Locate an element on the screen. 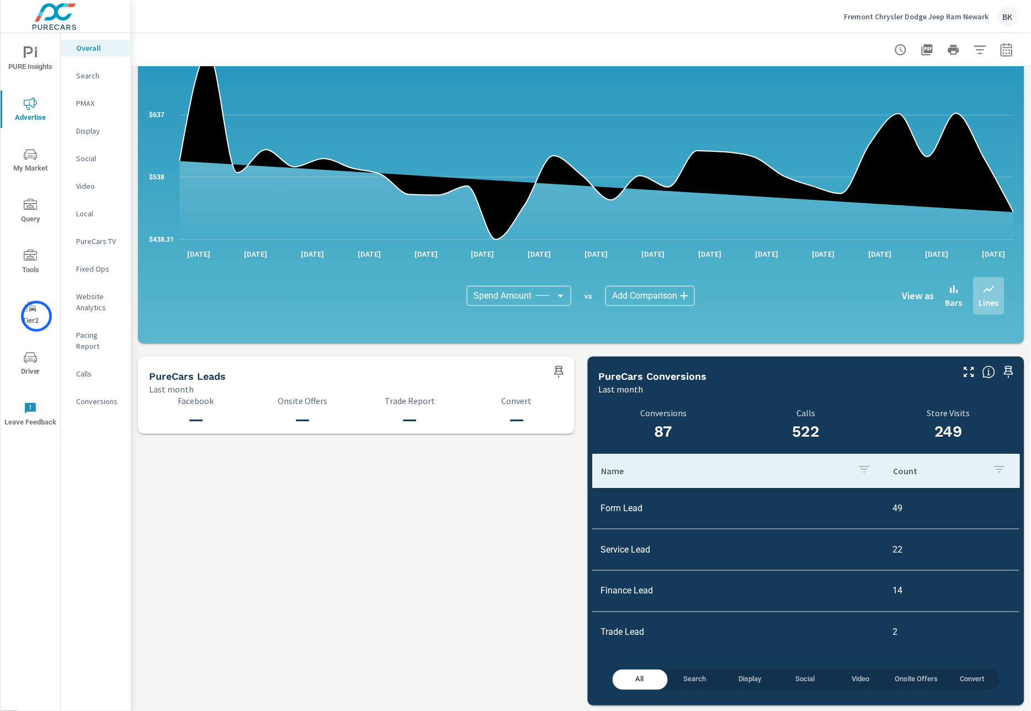  span: Tools is located at coordinates (30, 263).